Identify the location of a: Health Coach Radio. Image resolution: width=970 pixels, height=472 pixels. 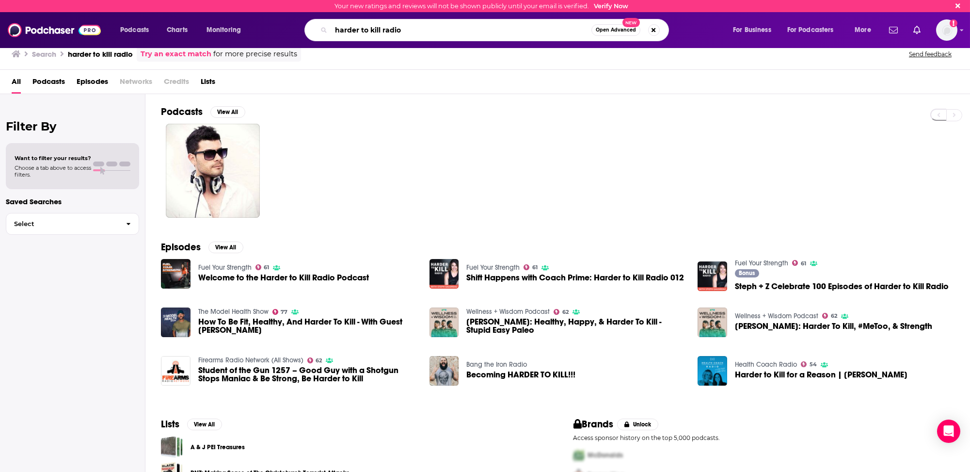
(766, 364).